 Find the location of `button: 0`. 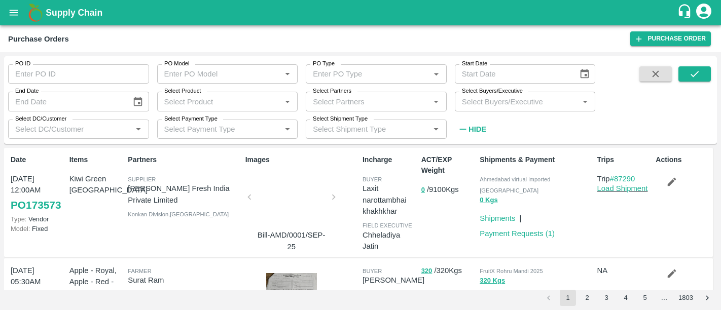

button: 0 is located at coordinates (423, 190).